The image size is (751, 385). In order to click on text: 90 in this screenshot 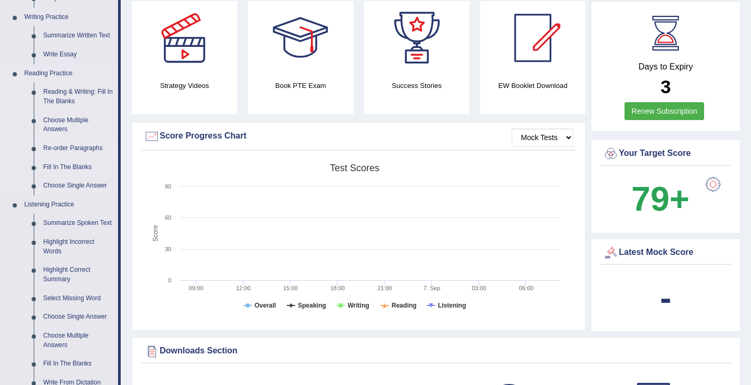, I will do `click(168, 187)`.